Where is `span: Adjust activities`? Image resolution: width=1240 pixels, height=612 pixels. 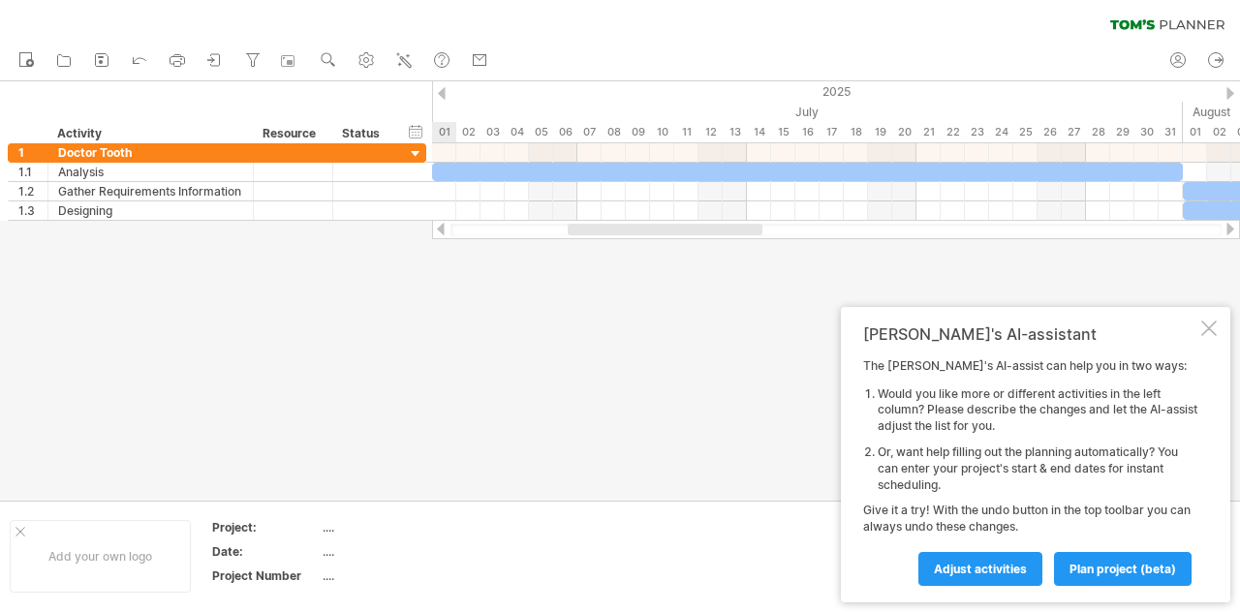 span: Adjust activities is located at coordinates (981, 569).